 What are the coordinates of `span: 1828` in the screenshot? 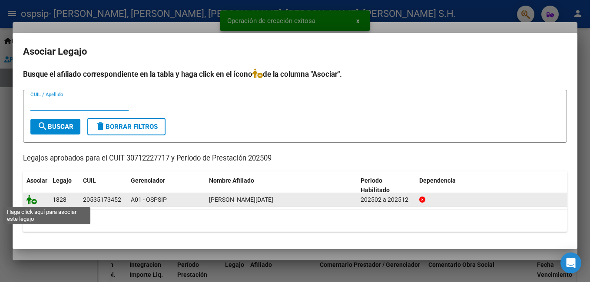 It's located at (59, 200).